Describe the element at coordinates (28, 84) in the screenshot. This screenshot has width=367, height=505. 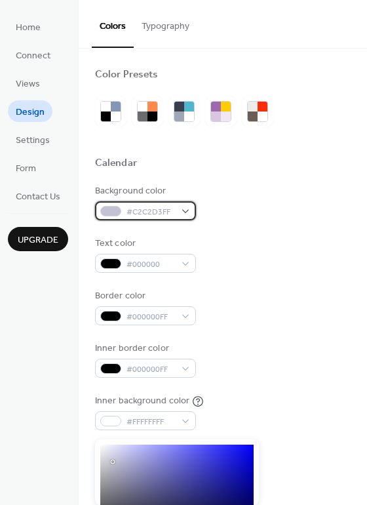
I see `span: Views` at that location.